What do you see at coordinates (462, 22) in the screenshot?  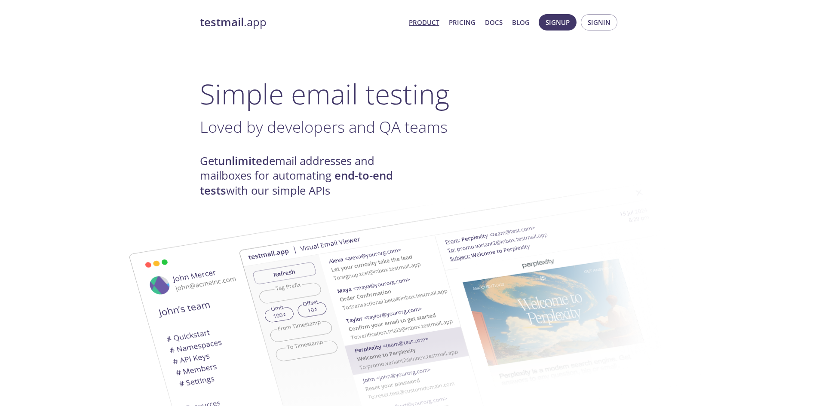 I see `a: Pricing` at bounding box center [462, 22].